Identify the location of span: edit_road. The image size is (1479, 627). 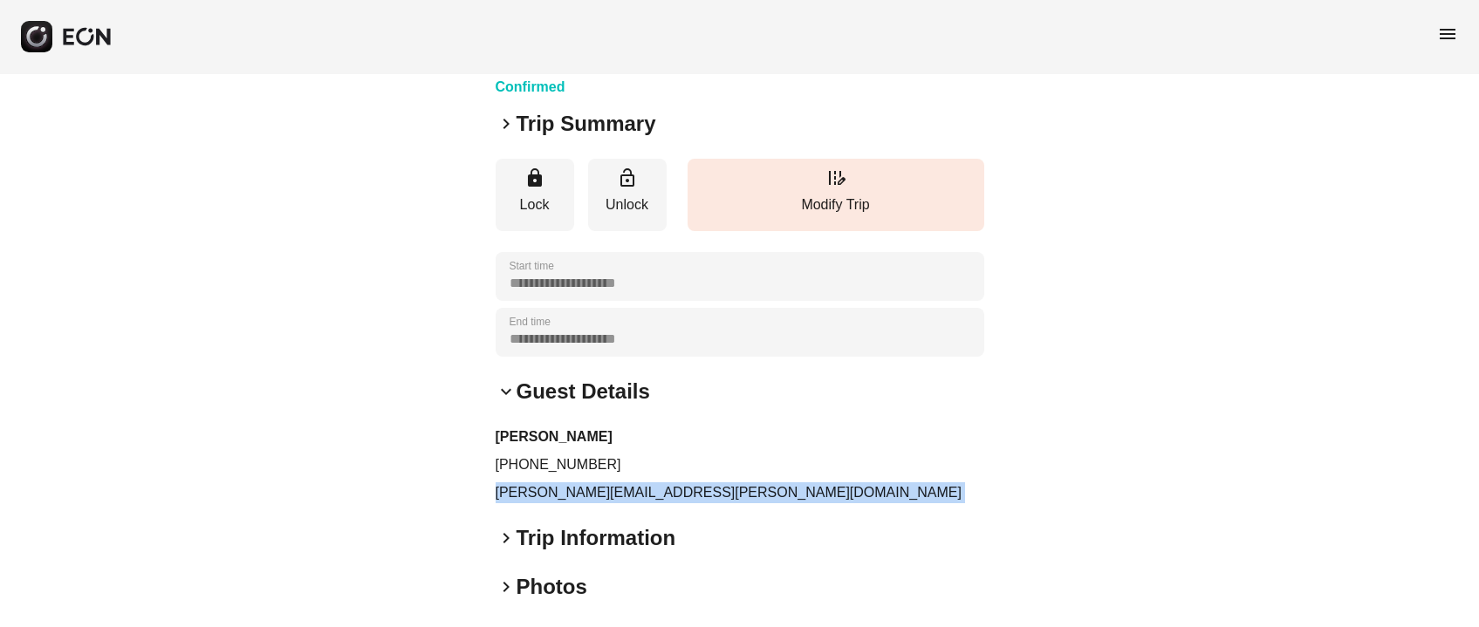
(836, 178).